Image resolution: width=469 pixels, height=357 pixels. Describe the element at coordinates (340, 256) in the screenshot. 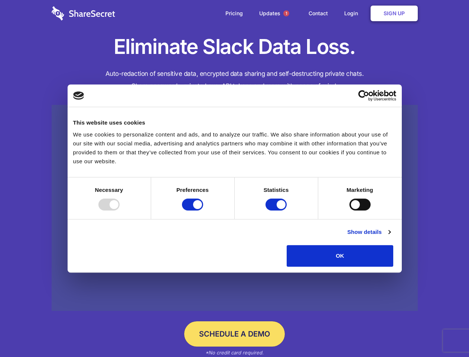

I see `button: OK` at that location.